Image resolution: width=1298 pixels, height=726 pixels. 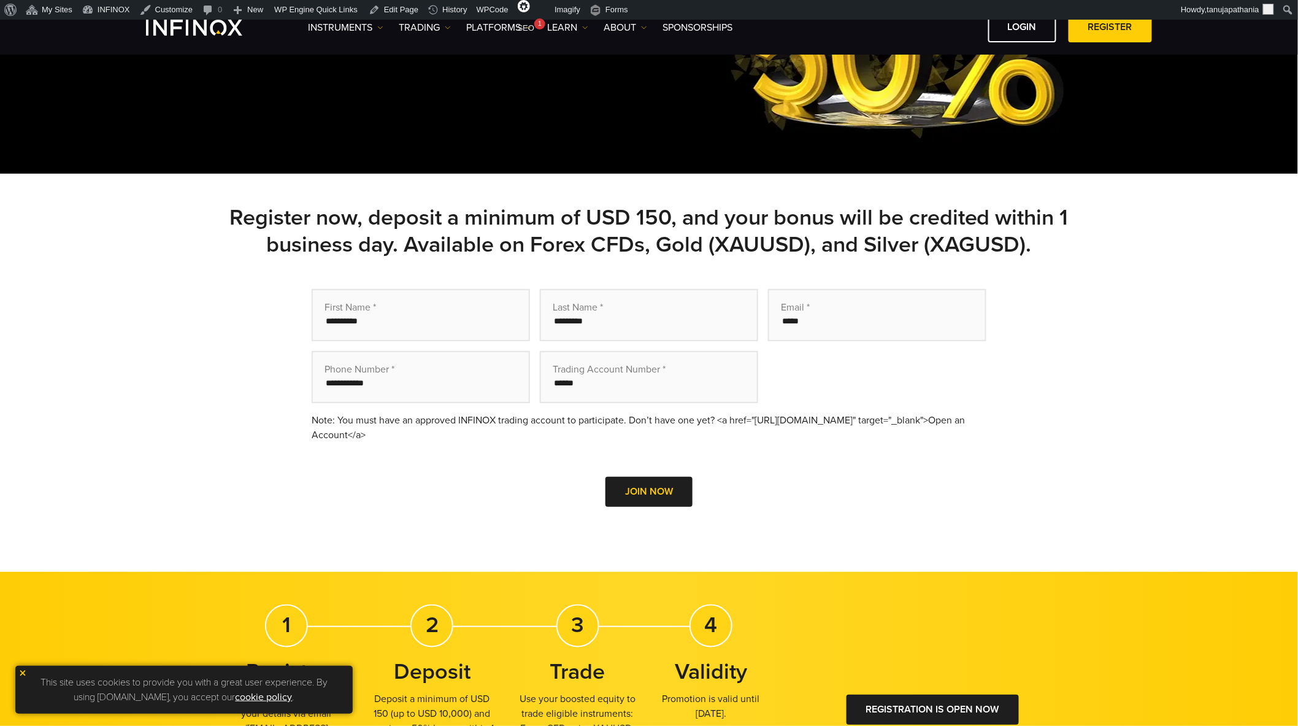 I want to click on strong: Validity, so click(x=711, y=671).